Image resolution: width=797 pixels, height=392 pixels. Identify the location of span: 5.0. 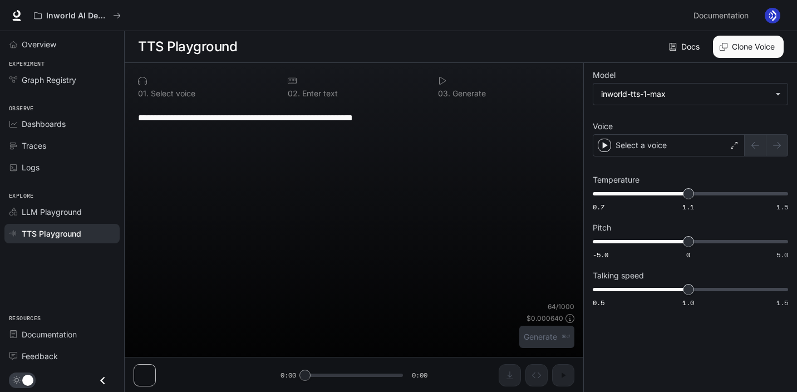
(782, 254).